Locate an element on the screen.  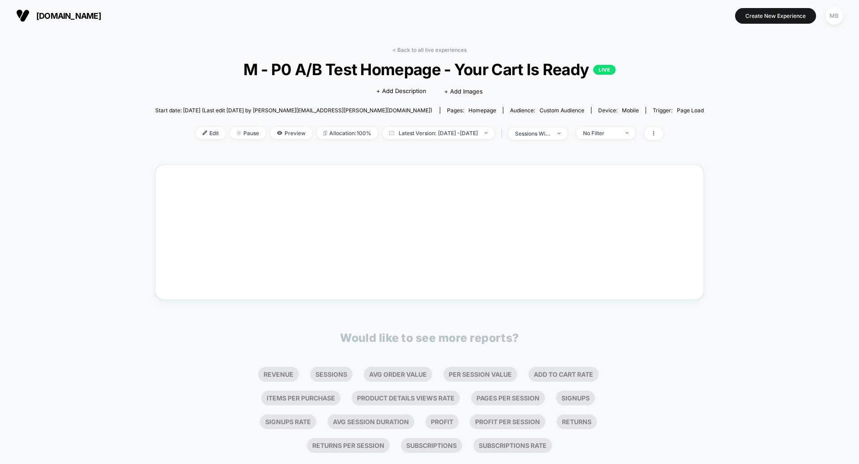
li: Subscriptions is located at coordinates (432, 445).